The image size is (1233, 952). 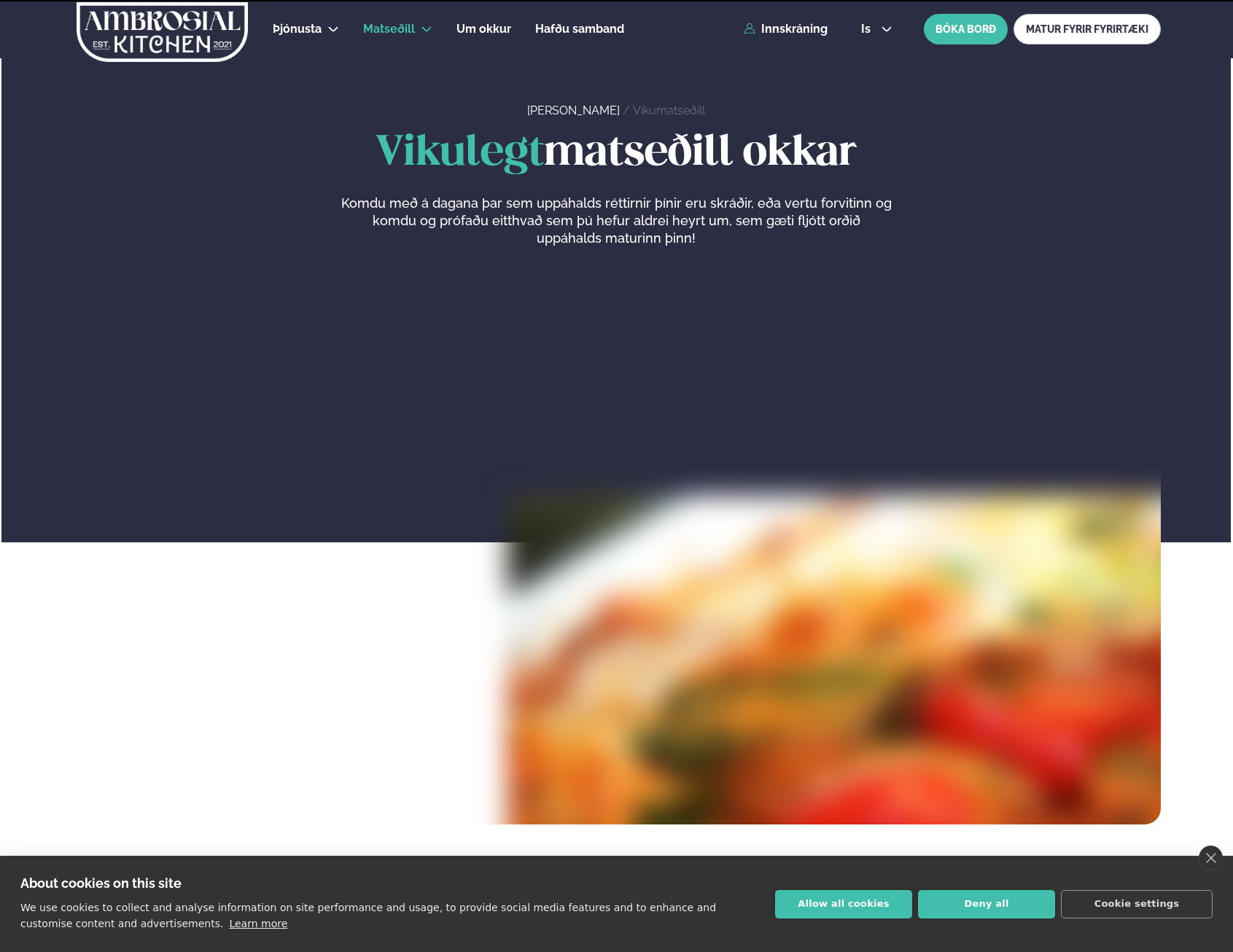 What do you see at coordinates (483, 29) in the screenshot?
I see `span: Um okkur` at bounding box center [483, 29].